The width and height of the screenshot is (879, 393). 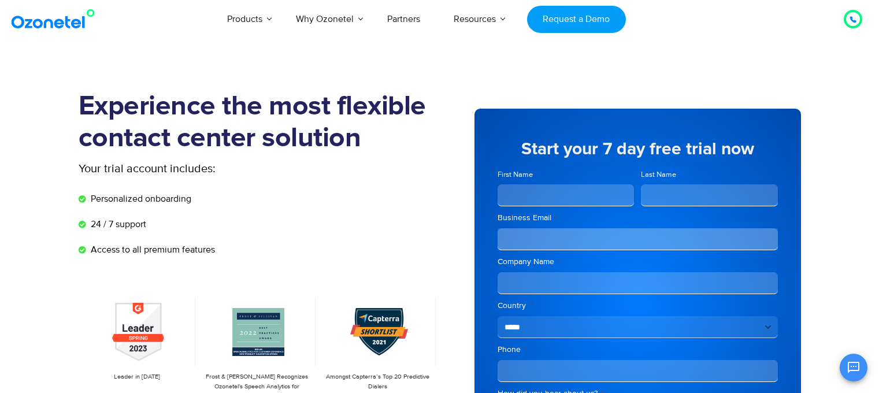 What do you see at coordinates (216, 169) in the screenshot?
I see `p: Your trial account includes:` at bounding box center [216, 169].